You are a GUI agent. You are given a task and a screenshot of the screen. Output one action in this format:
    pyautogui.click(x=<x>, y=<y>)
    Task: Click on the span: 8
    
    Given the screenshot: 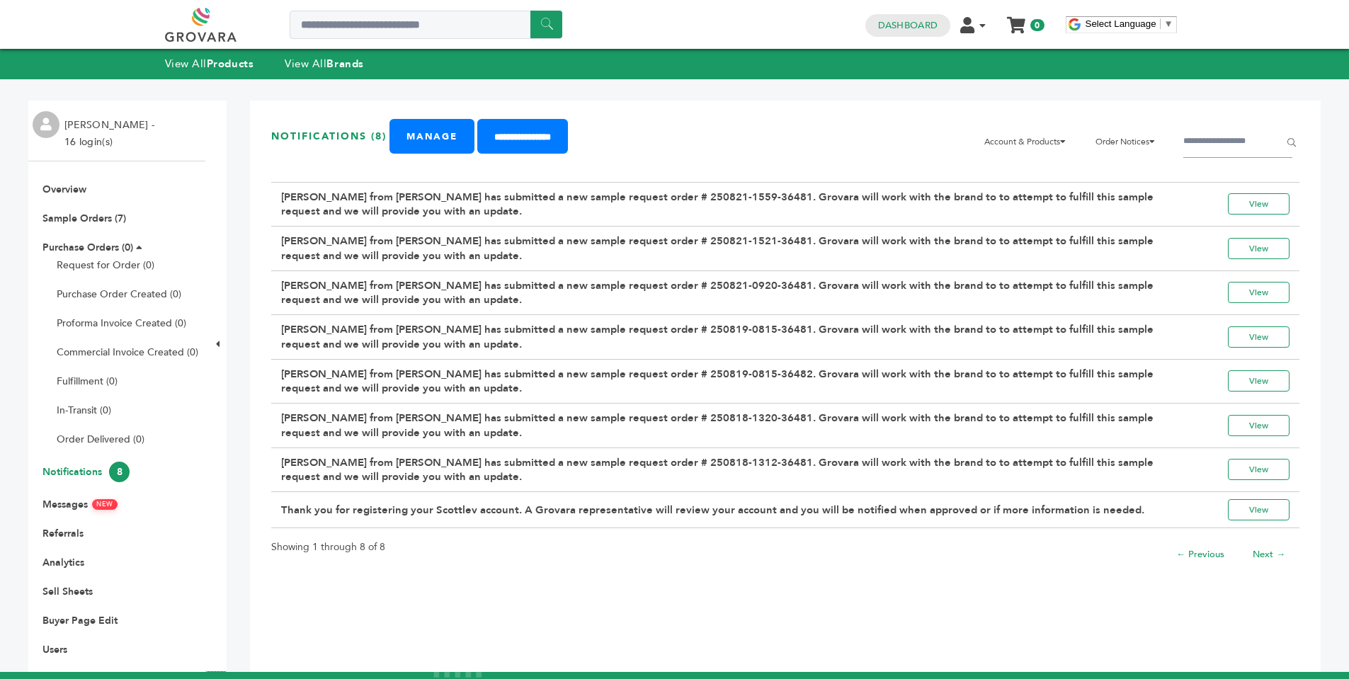 What is the action you would take?
    pyautogui.click(x=119, y=471)
    